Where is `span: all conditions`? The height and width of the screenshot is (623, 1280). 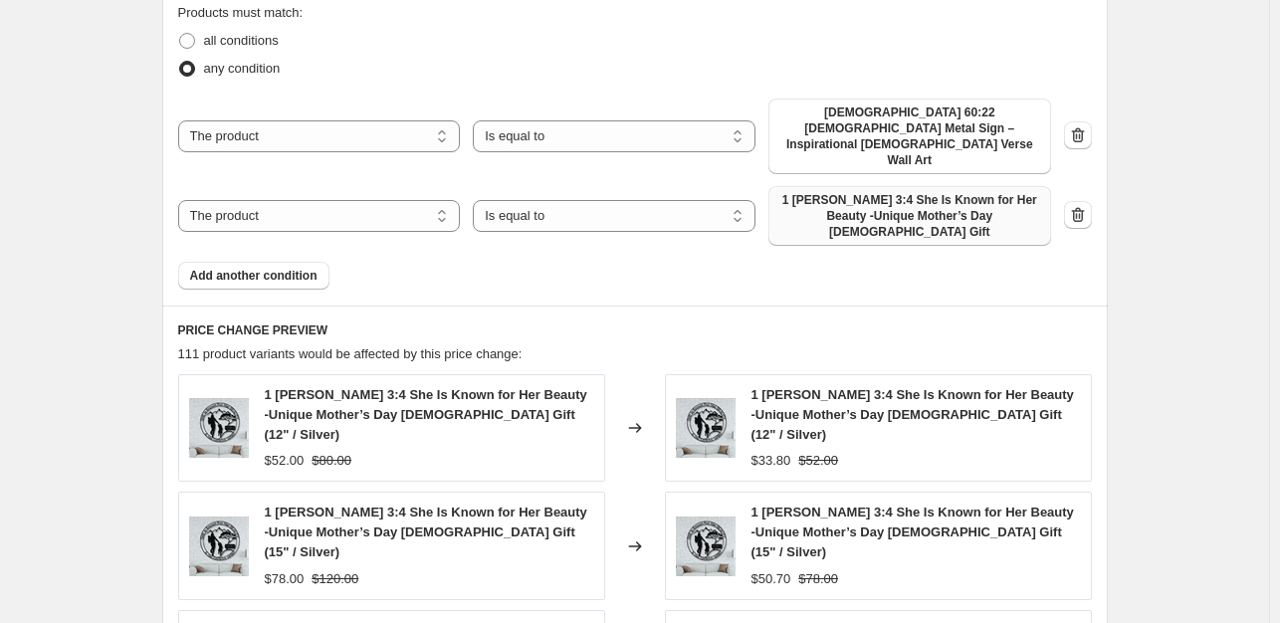 span: all conditions is located at coordinates (241, 40).